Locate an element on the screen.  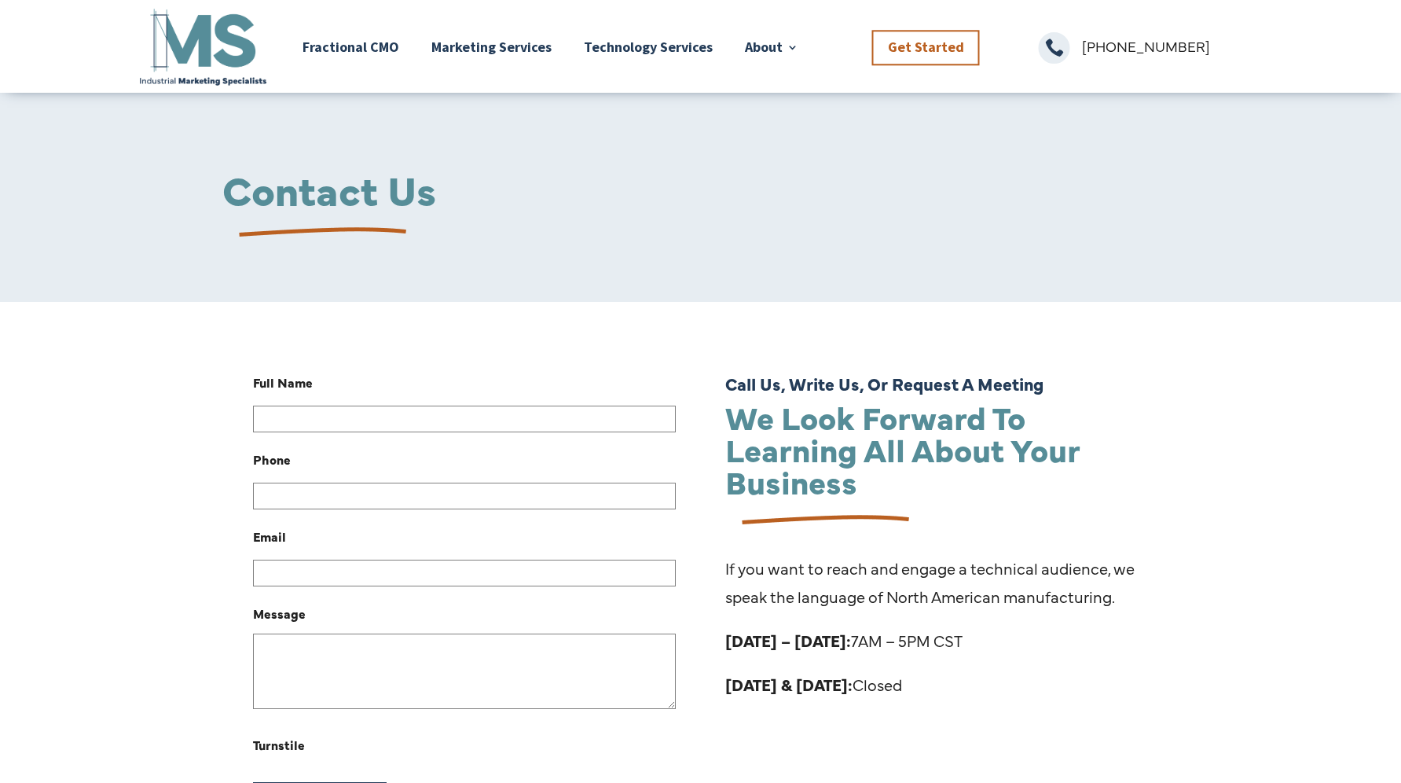
h6: Call Us, Write Us, Or Request A Meeting is located at coordinates (937, 387).